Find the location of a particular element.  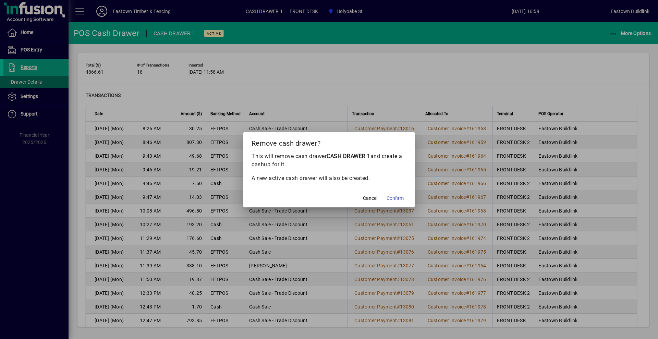

p: A new active cash drawer will also be created. is located at coordinates (329, 178).